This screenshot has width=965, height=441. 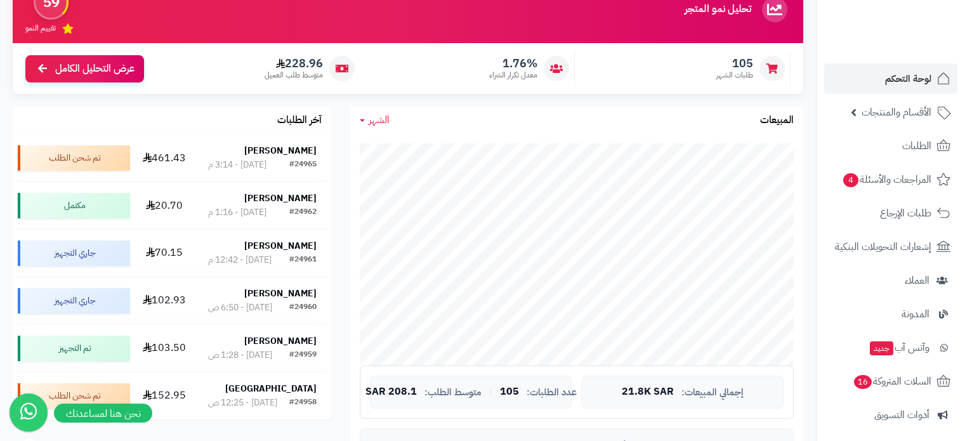 I want to click on span: 21.8K SAR, so click(x=648, y=392).